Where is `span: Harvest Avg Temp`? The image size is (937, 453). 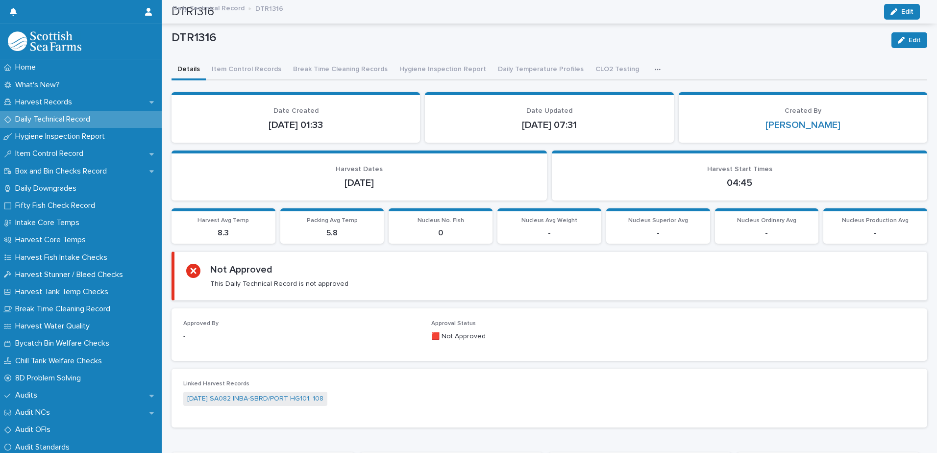 span: Harvest Avg Temp is located at coordinates (223, 220).